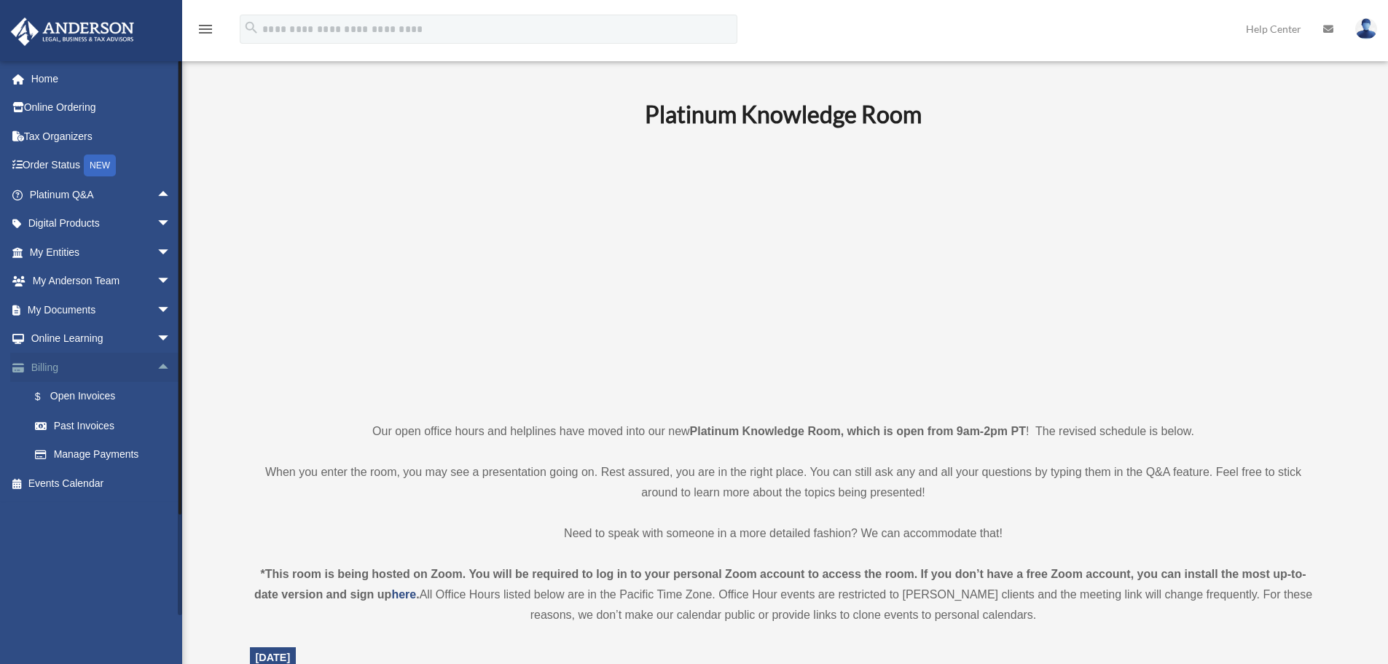 The height and width of the screenshot is (664, 1388). I want to click on a: menu, so click(205, 31).